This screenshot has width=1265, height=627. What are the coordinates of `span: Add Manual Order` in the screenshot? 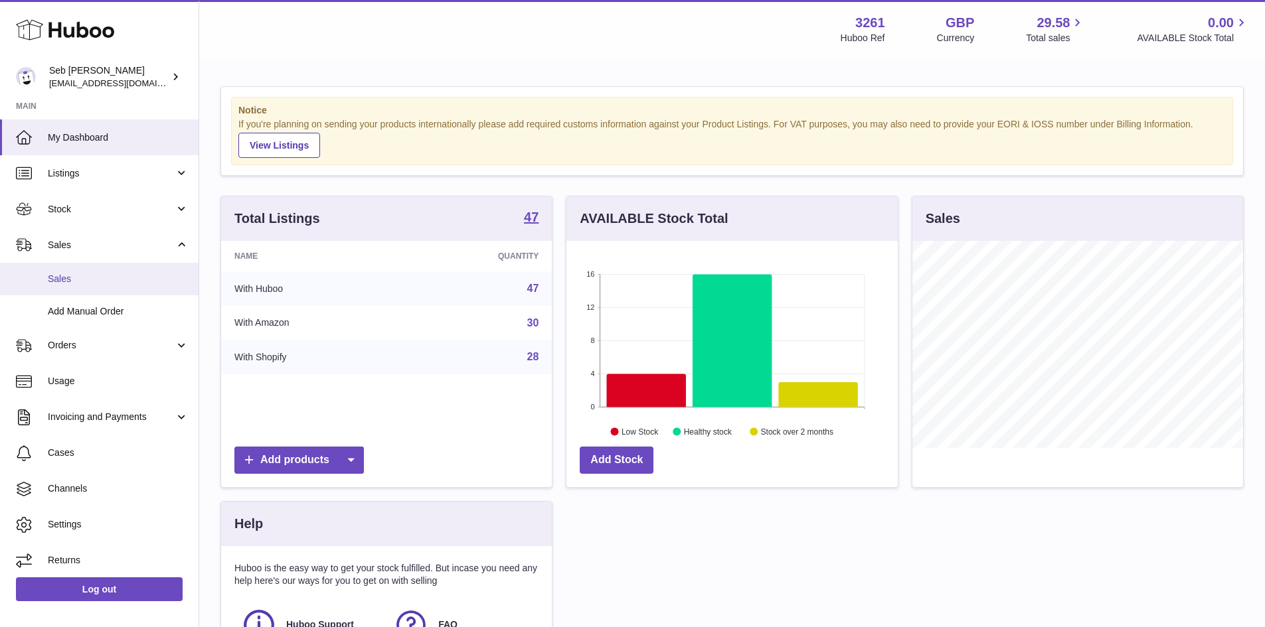 It's located at (118, 311).